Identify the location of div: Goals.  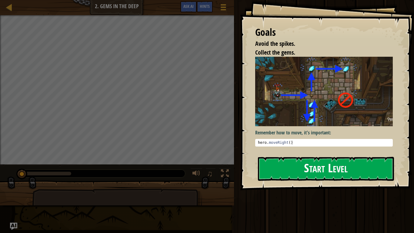
(324, 32).